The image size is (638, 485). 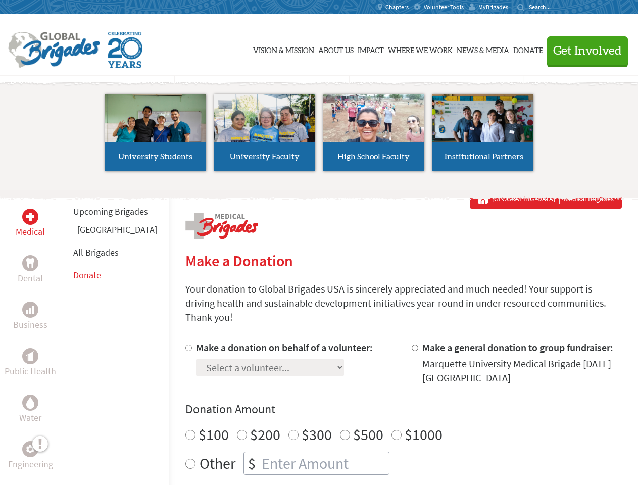 I want to click on a: BusinessBusiness, so click(x=30, y=317).